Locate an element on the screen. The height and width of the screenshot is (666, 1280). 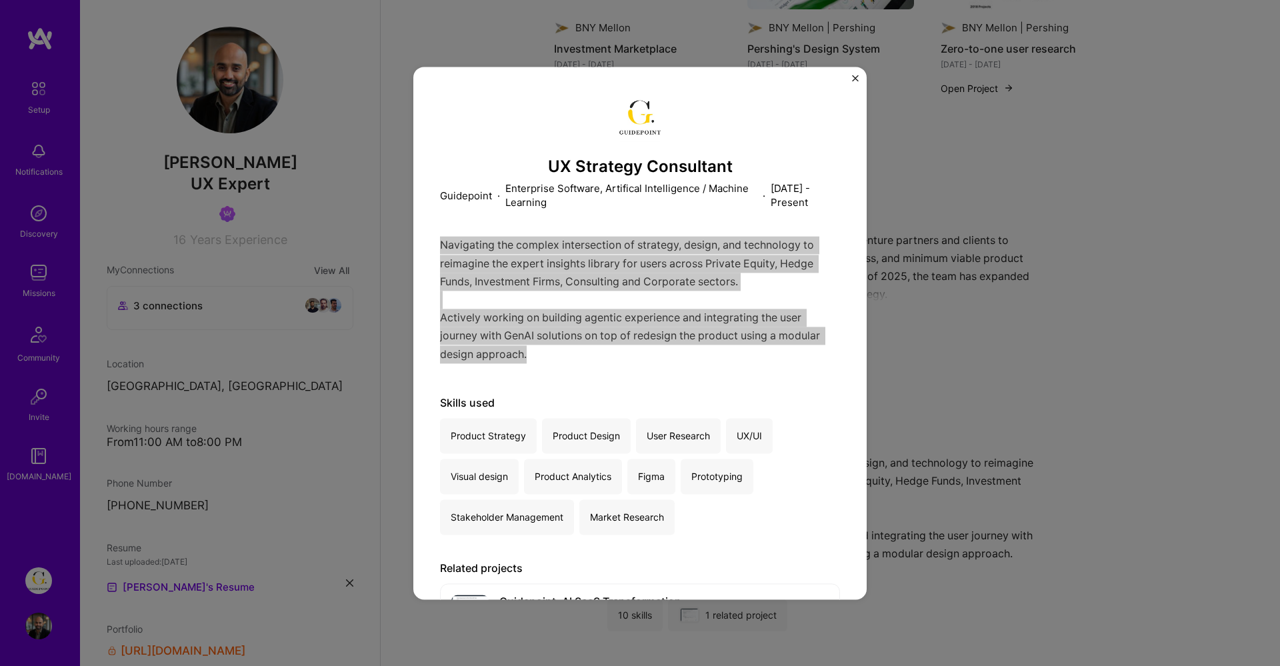
div: Market Research is located at coordinates (627, 517).